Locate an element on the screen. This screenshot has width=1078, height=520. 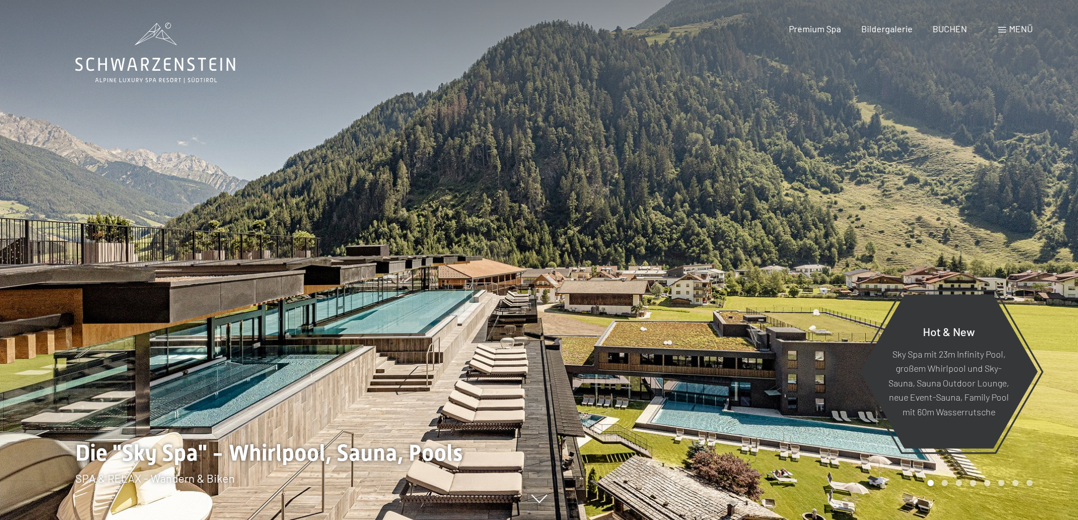
a: BUCHEN is located at coordinates (949, 28).